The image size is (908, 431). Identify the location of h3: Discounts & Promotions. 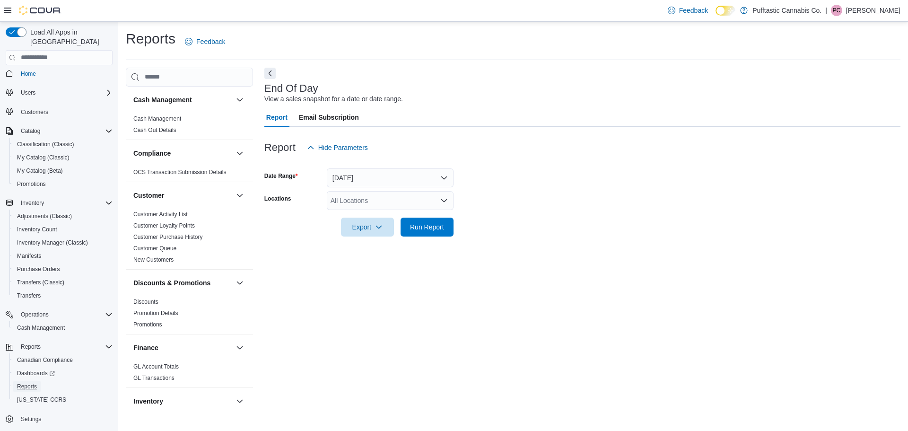
(172, 283).